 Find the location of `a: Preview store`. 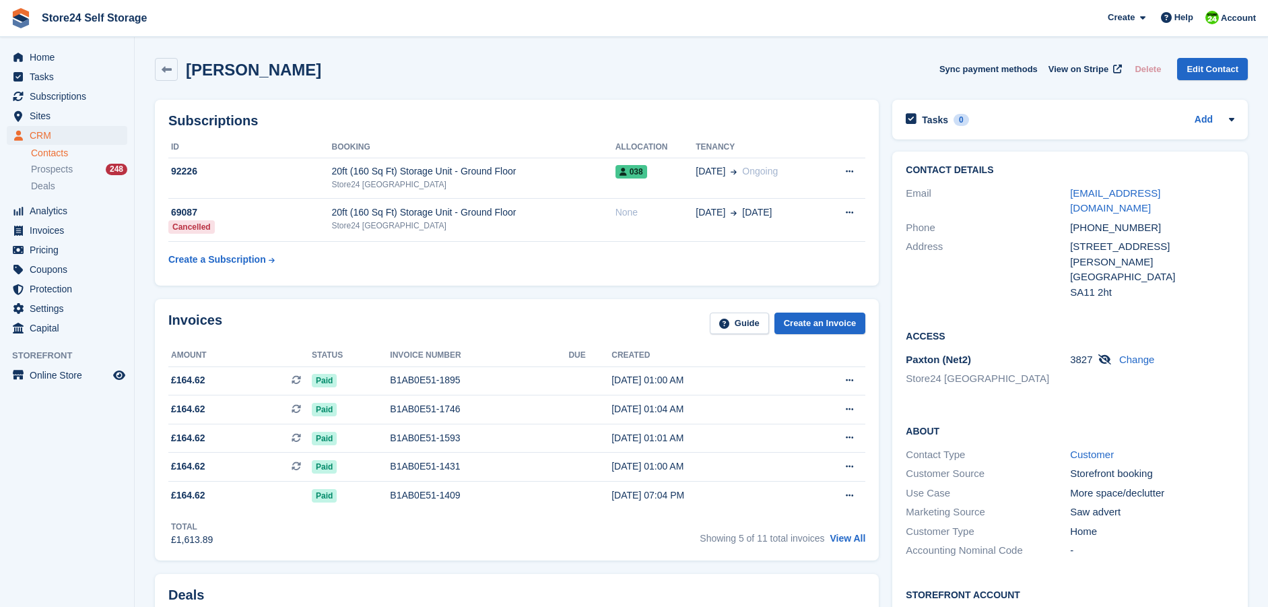

a: Preview store is located at coordinates (119, 375).